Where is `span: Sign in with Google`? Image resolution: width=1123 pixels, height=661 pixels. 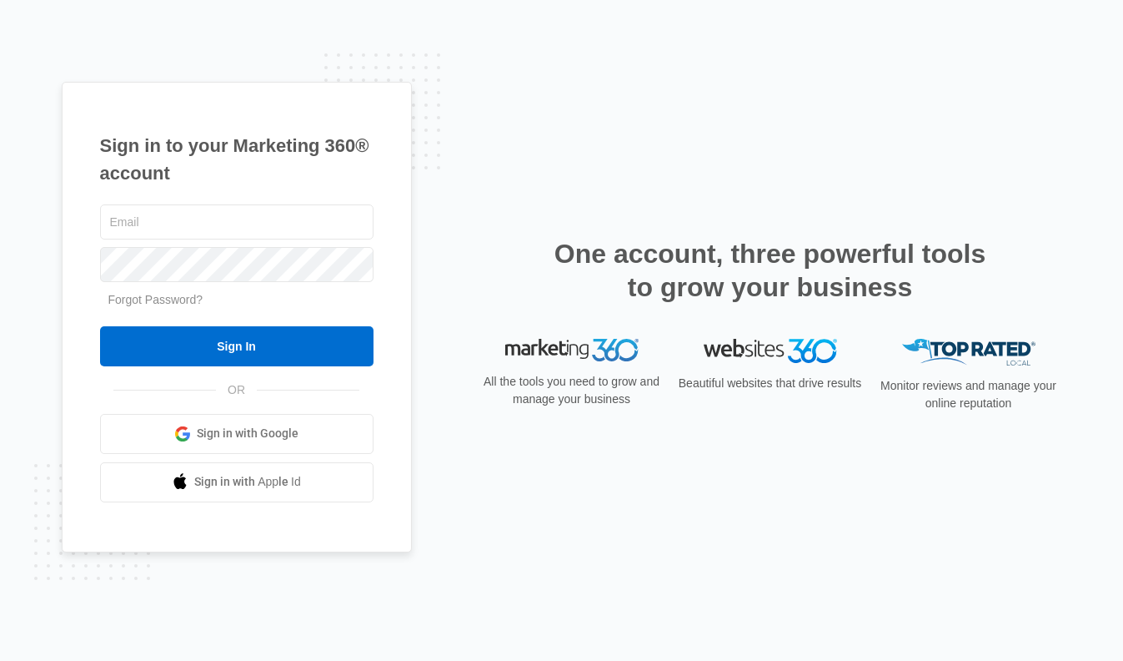
span: Sign in with Google is located at coordinates (248, 433).